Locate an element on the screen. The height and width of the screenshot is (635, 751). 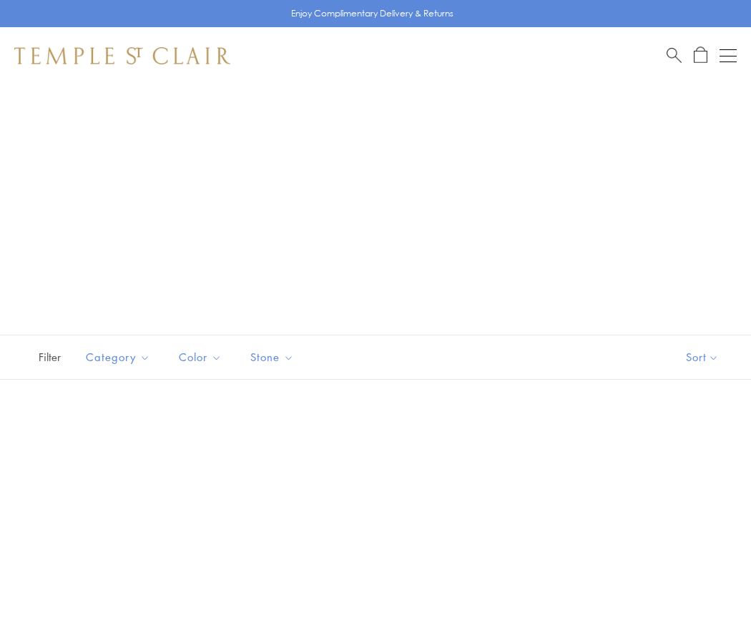
button: Open navigation is located at coordinates (728, 56).